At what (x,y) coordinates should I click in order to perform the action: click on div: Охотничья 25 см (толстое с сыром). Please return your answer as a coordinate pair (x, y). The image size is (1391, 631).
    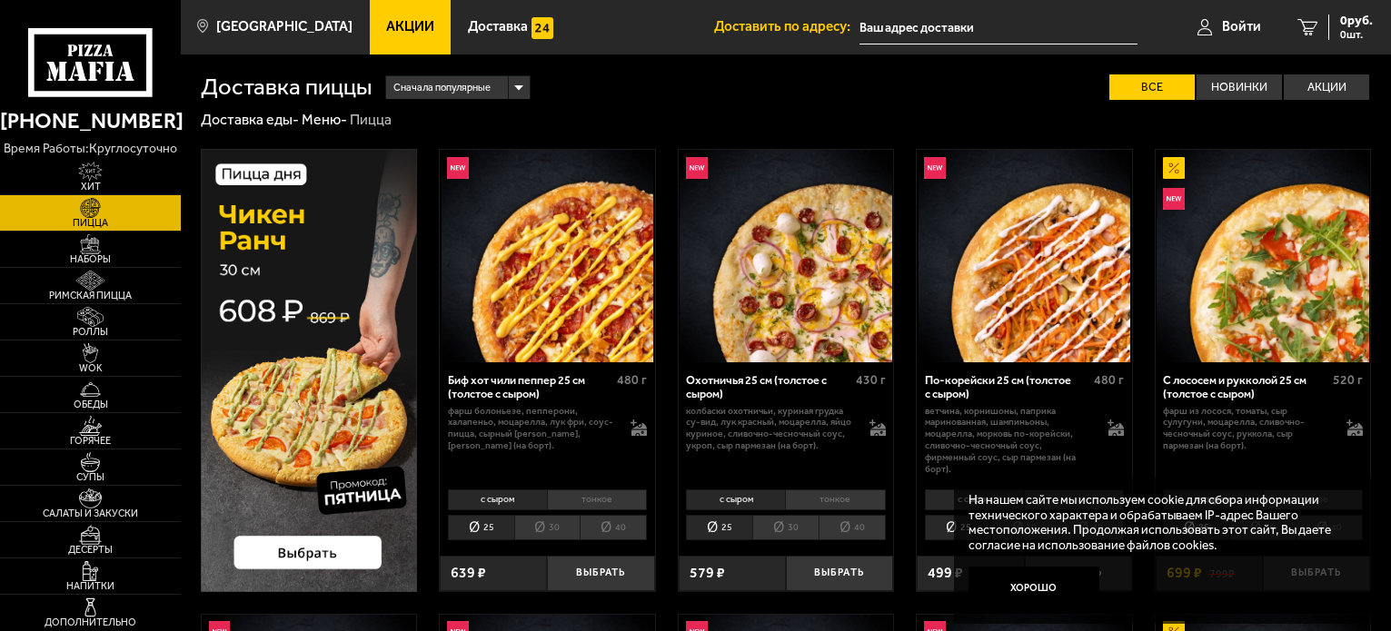
    Looking at the image, I should click on (768, 387).